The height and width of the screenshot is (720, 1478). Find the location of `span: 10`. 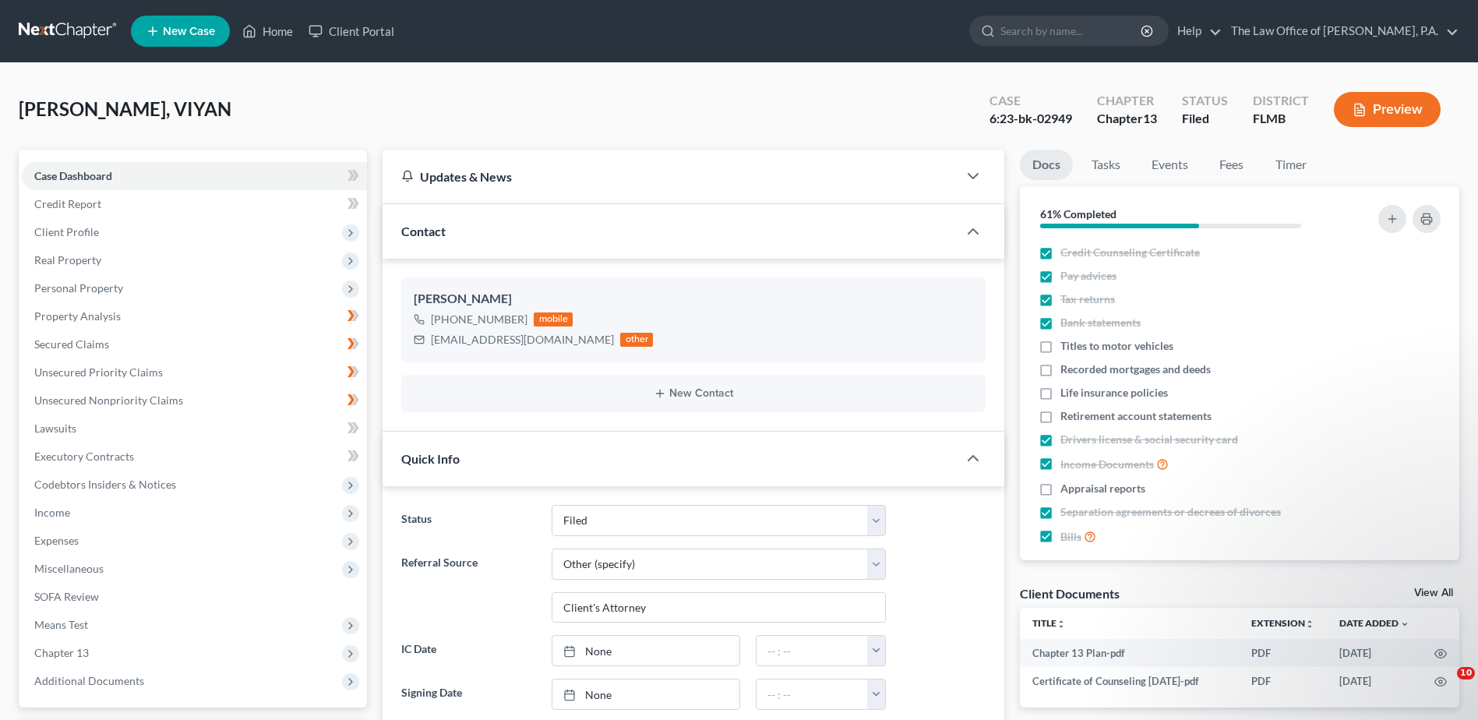

span: 10 is located at coordinates (1466, 673).